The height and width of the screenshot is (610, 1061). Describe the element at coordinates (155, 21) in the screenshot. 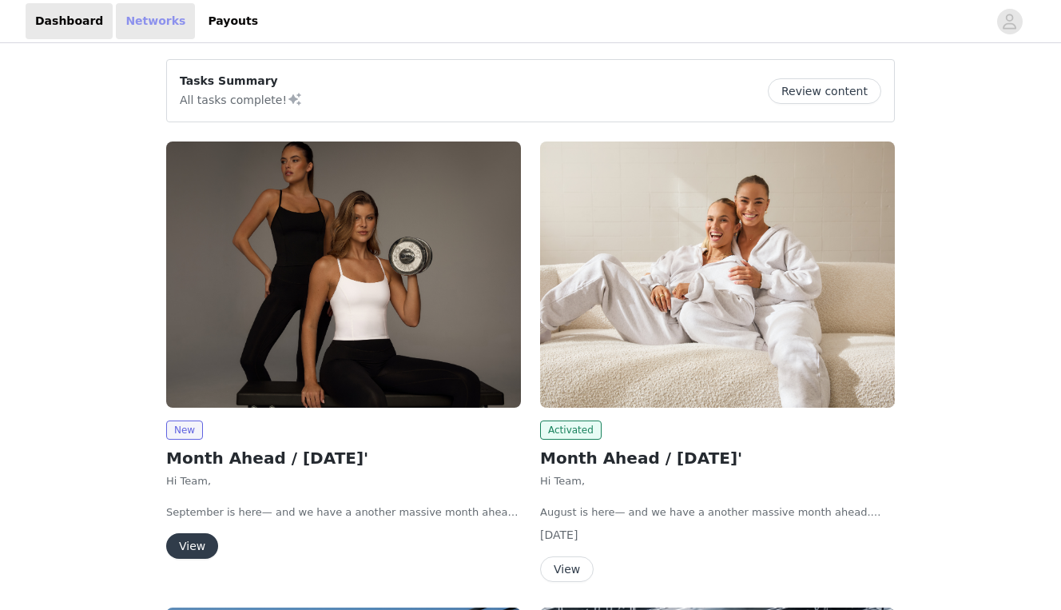

I see `a: Networks` at that location.